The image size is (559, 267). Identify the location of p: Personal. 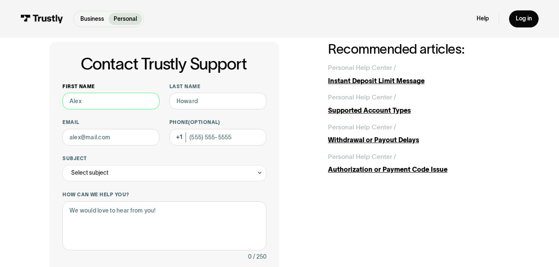
(125, 19).